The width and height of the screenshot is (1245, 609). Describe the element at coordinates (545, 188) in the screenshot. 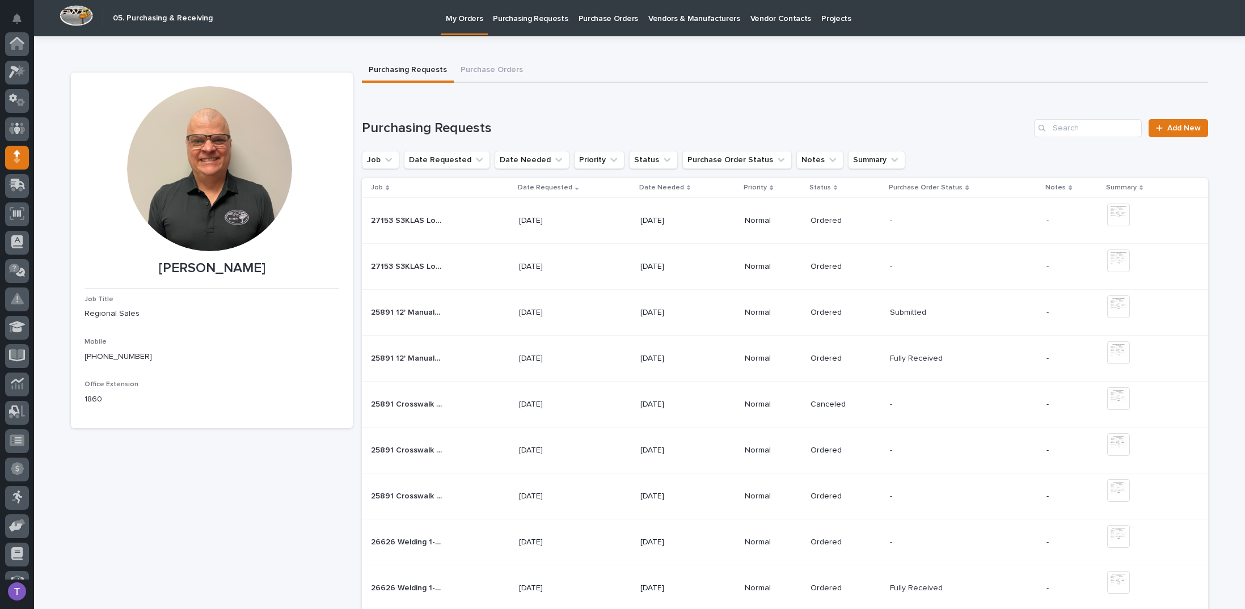

I see `p: Date Requested` at that location.